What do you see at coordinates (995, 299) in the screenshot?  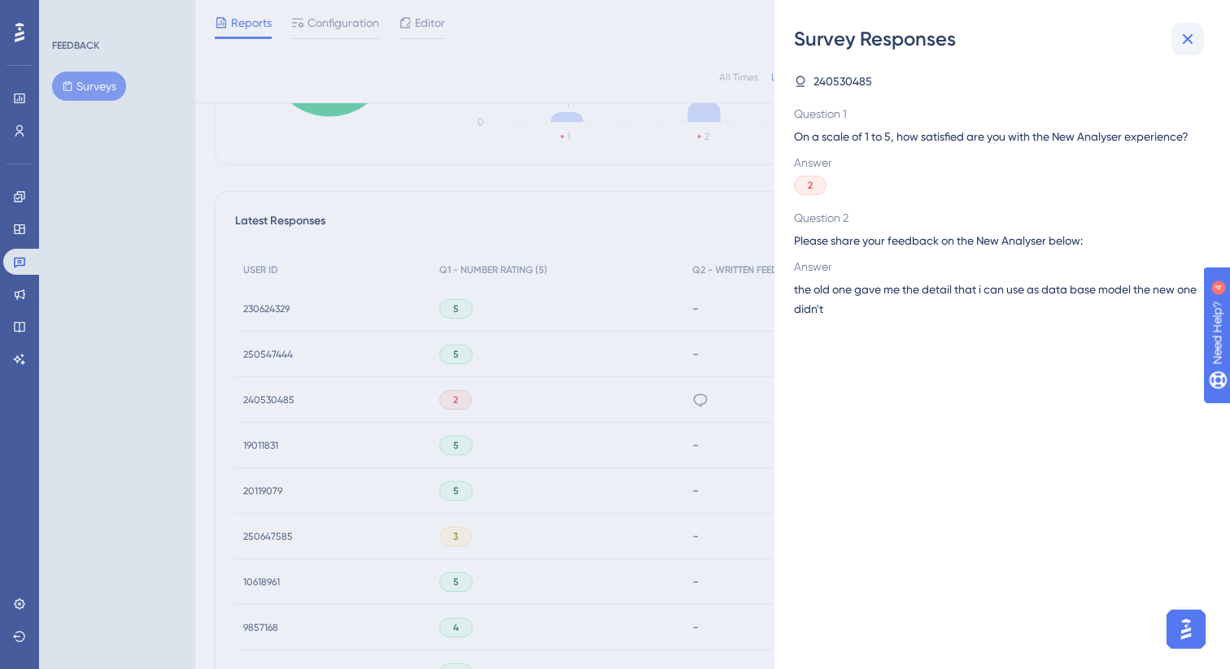 I see `span: the old one gave me the detail that i can use as data base model the new one didn't` at bounding box center [995, 299].